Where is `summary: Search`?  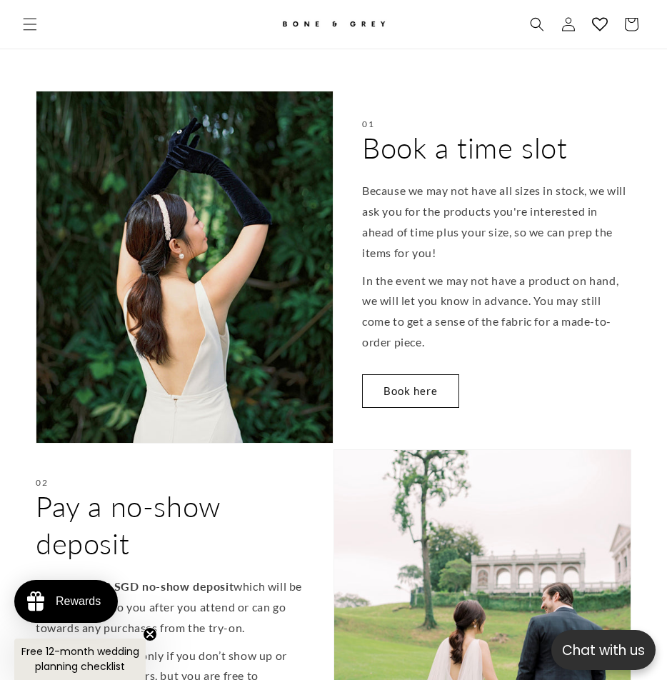
summary: Search is located at coordinates (537, 24).